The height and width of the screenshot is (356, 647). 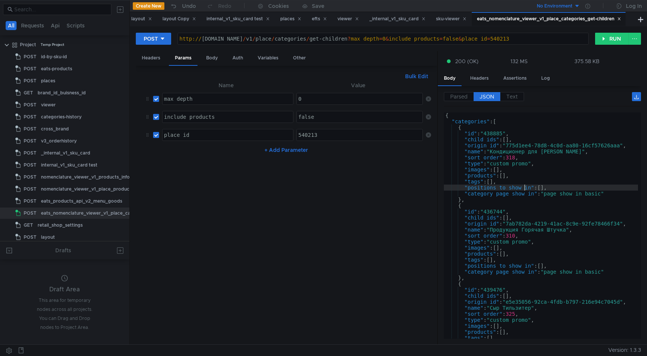 What do you see at coordinates (54, 57) in the screenshot?
I see `div: id-by-sku-id` at bounding box center [54, 57].